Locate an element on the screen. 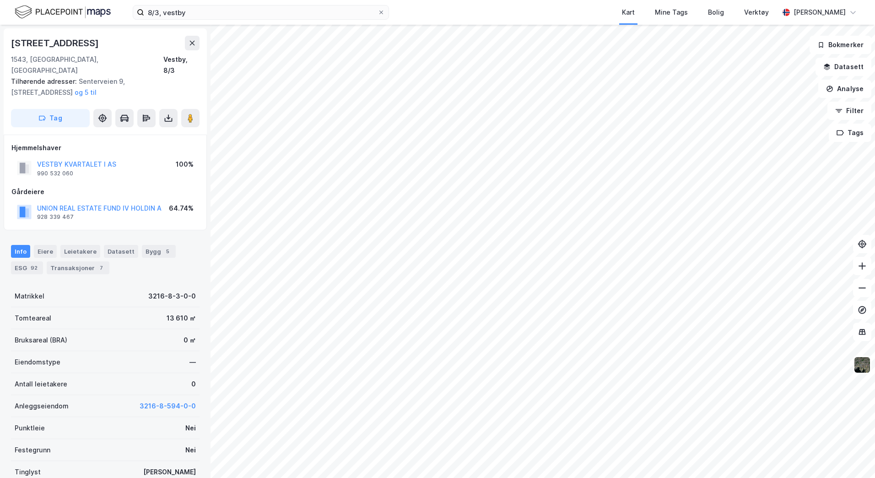 The height and width of the screenshot is (478, 875). div: ESG is located at coordinates (27, 268).